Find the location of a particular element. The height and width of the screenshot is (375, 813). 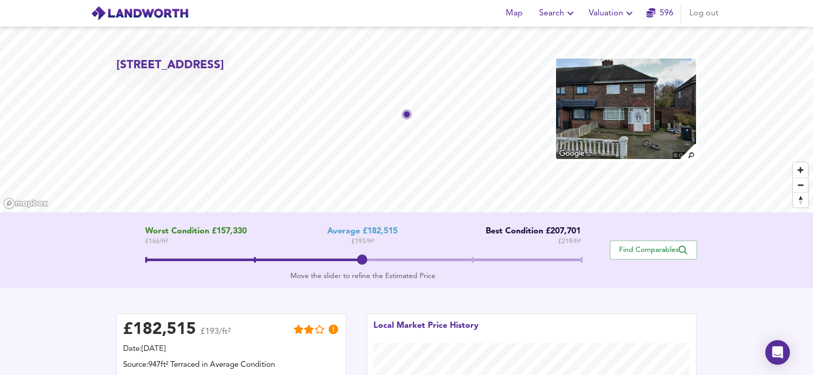

a: 596 is located at coordinates (659, 13).